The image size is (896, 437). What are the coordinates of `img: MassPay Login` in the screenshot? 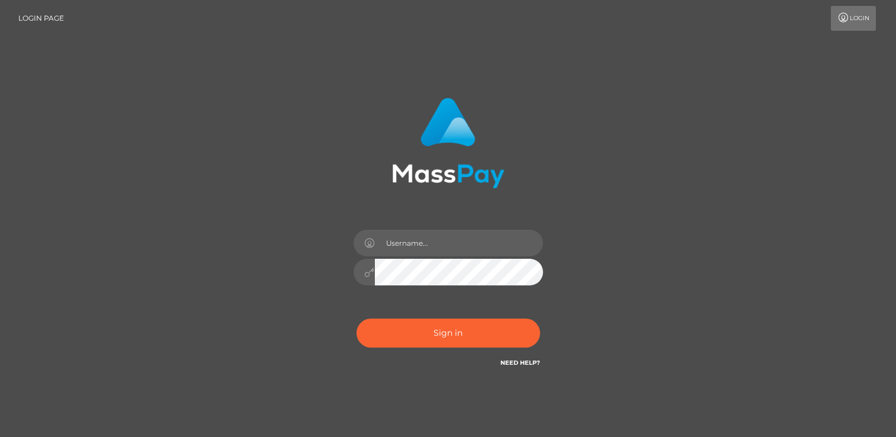 It's located at (448, 143).